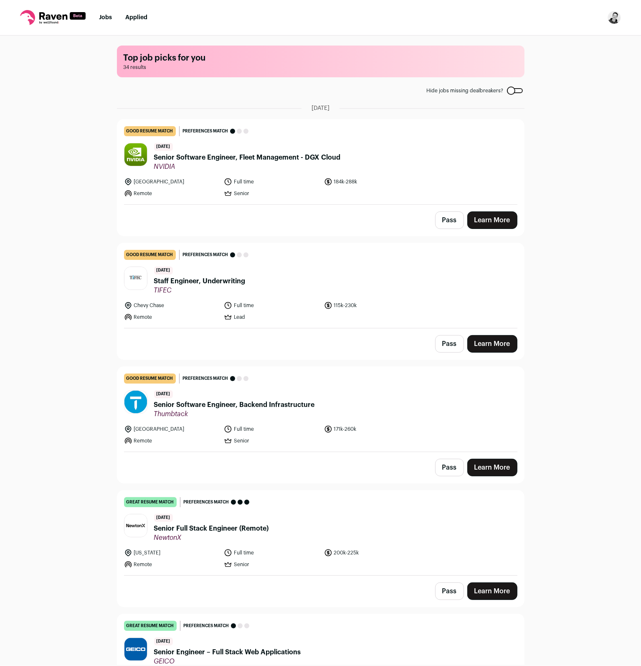 The height and width of the screenshot is (666, 641). I want to click on li: Lead, so click(271, 317).